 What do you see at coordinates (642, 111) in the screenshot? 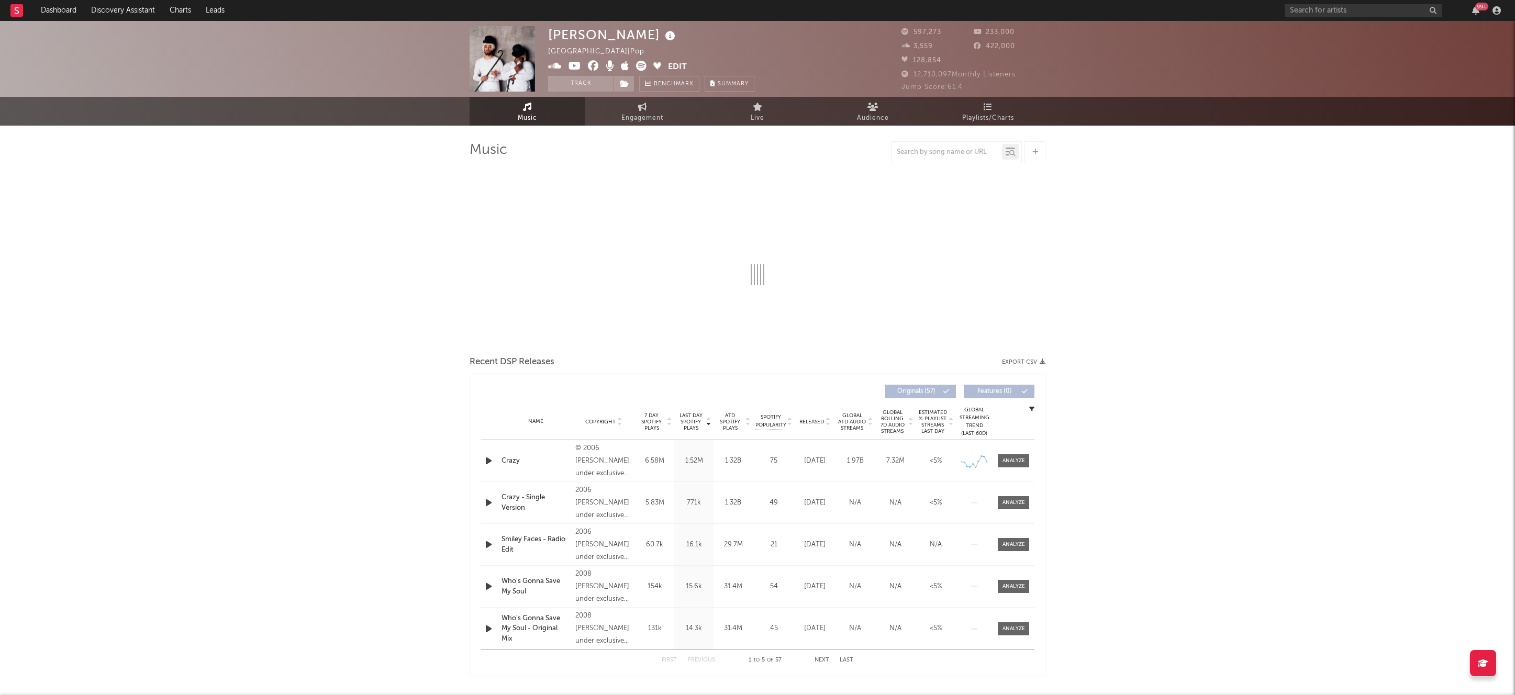
I see `a: Engagement` at bounding box center [642, 111].